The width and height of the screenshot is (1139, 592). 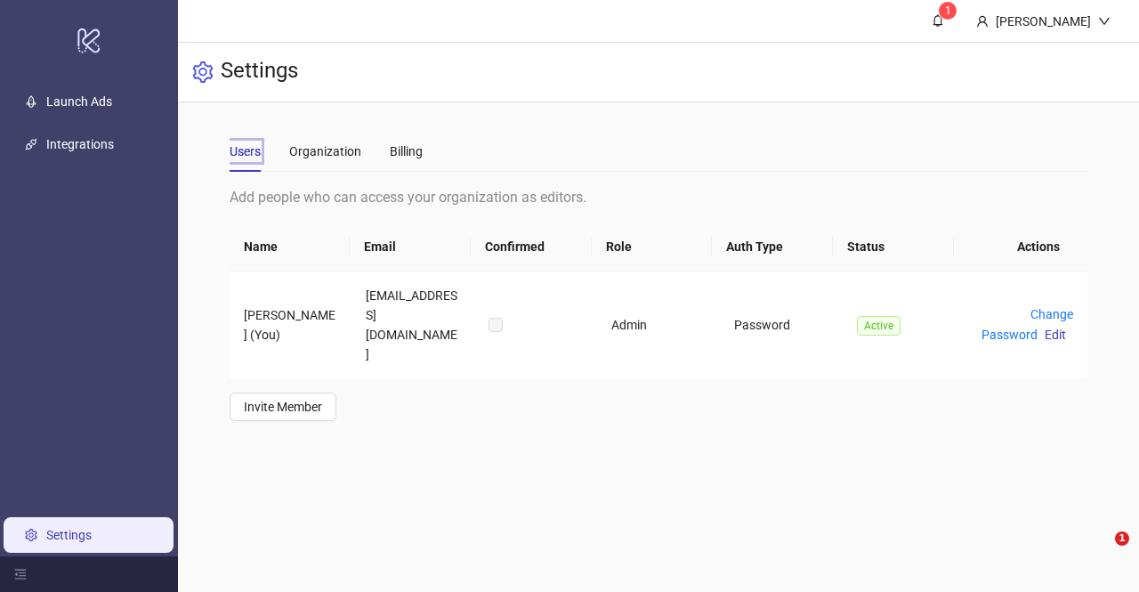 What do you see at coordinates (79, 101) in the screenshot?
I see `a: Launch Ads` at bounding box center [79, 101].